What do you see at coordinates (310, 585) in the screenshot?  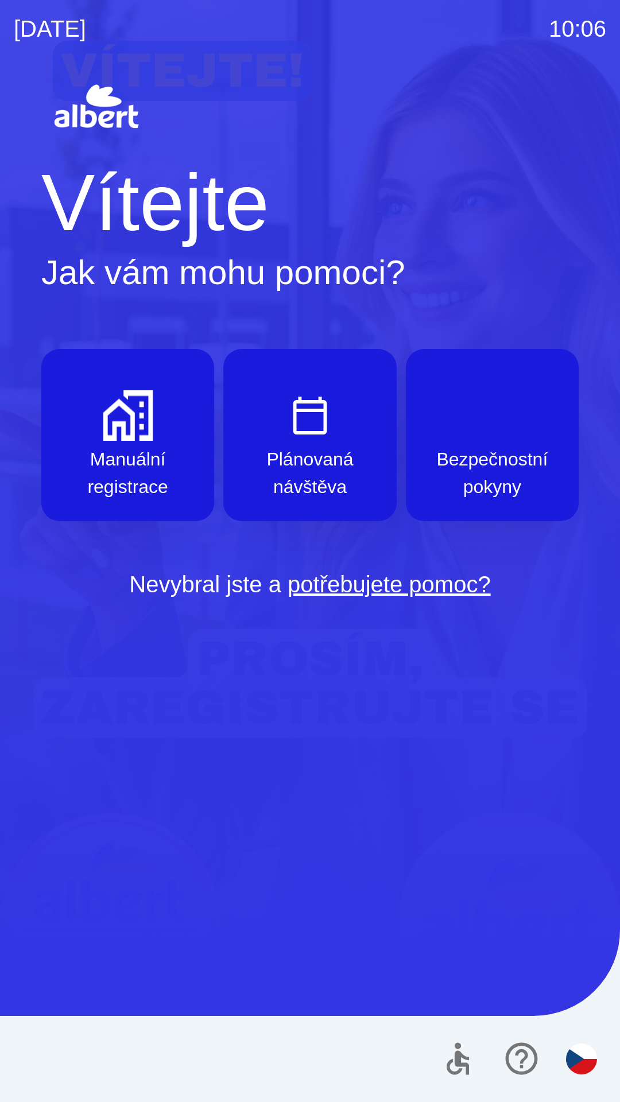 I see `p: Nevybral jste a` at bounding box center [310, 585].